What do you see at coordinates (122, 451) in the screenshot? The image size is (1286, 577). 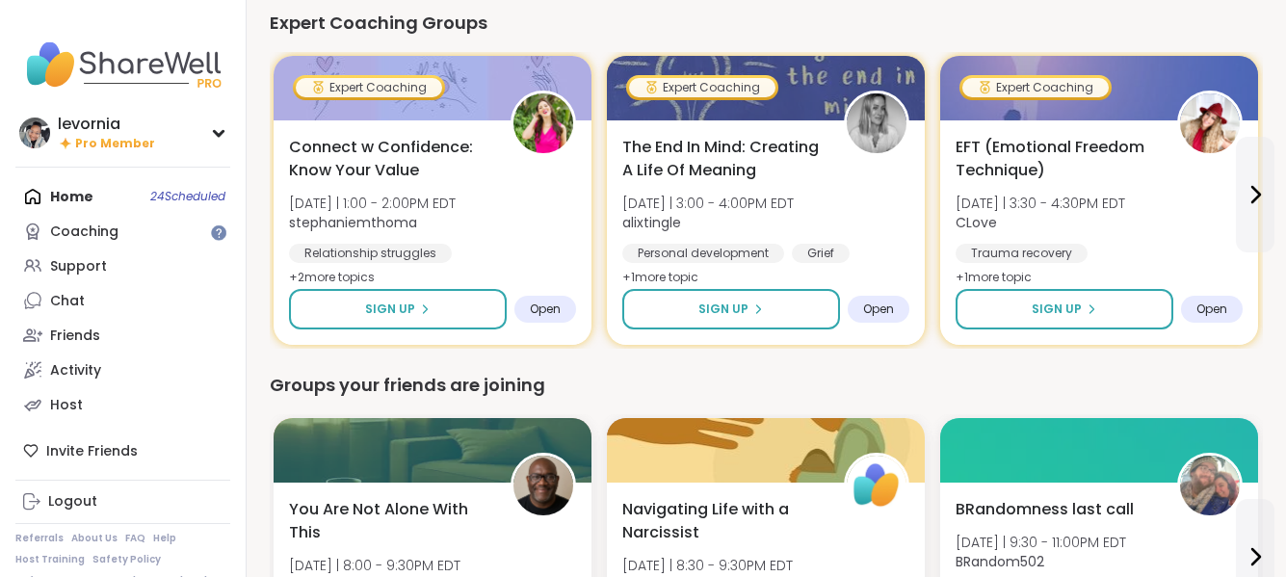 I see `div: Invite Friends` at bounding box center [122, 451].